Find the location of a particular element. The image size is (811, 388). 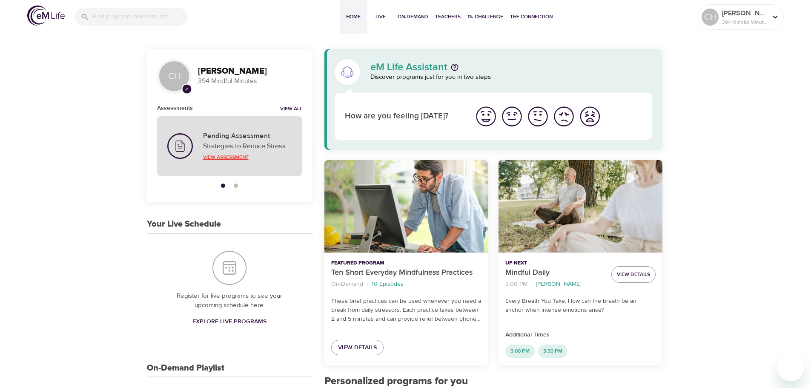

button: I'm feeling worst is located at coordinates (590, 116).